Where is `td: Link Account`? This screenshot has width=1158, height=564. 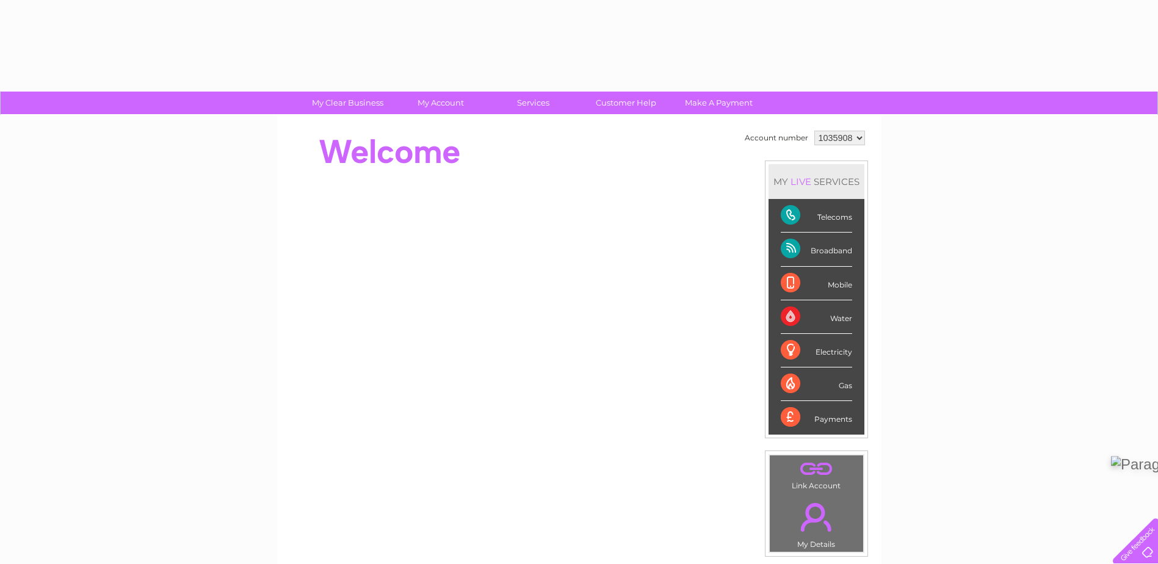 td: Link Account is located at coordinates (816, 474).